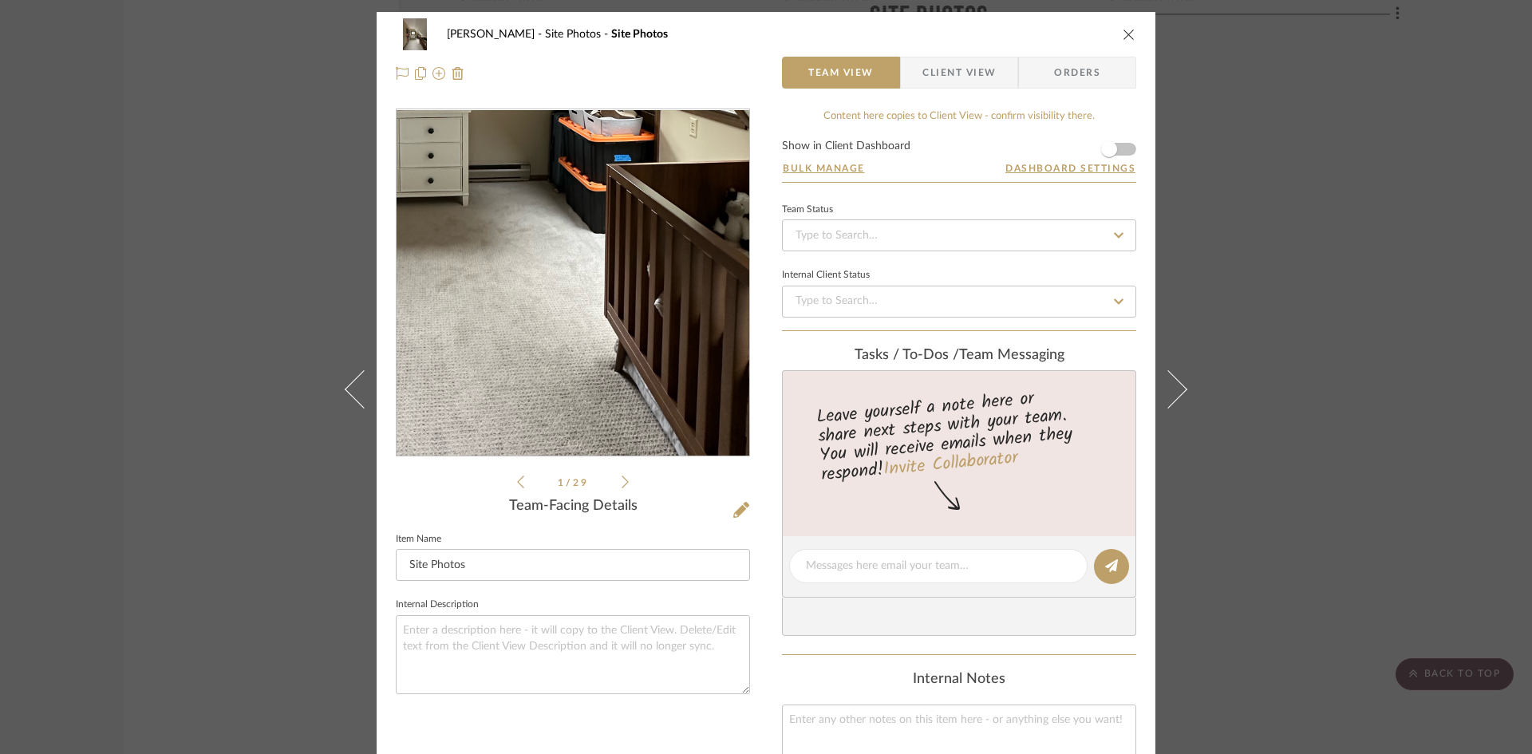 The image size is (1532, 754). Describe the element at coordinates (959, 680) in the screenshot. I see `div: Internal Notes` at that location.